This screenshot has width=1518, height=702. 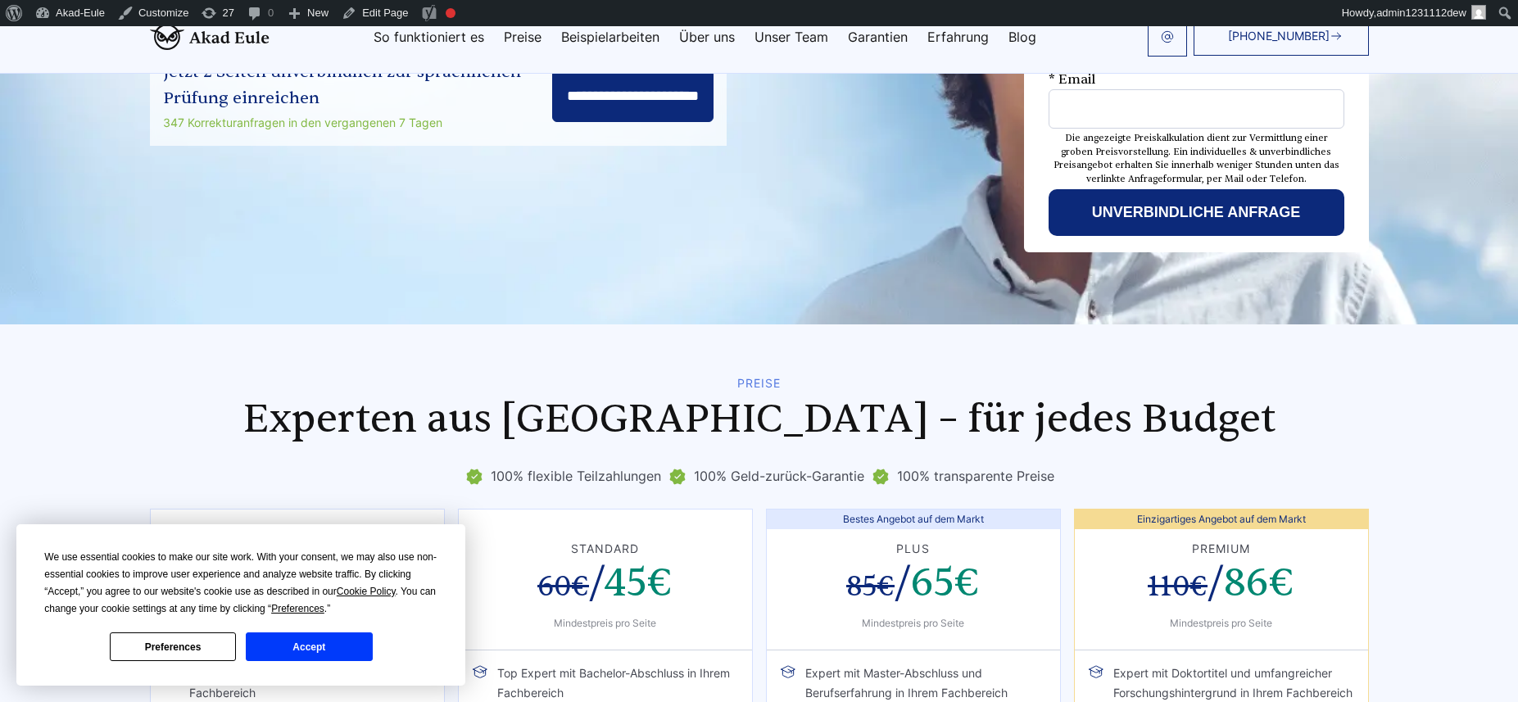 What do you see at coordinates (309, 646) in the screenshot?
I see `button: Accept` at bounding box center [309, 646].